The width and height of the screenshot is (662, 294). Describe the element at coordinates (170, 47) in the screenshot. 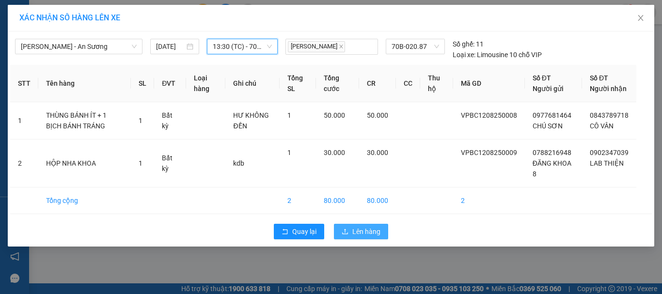

I see `input: 12/08/2025` at that location.